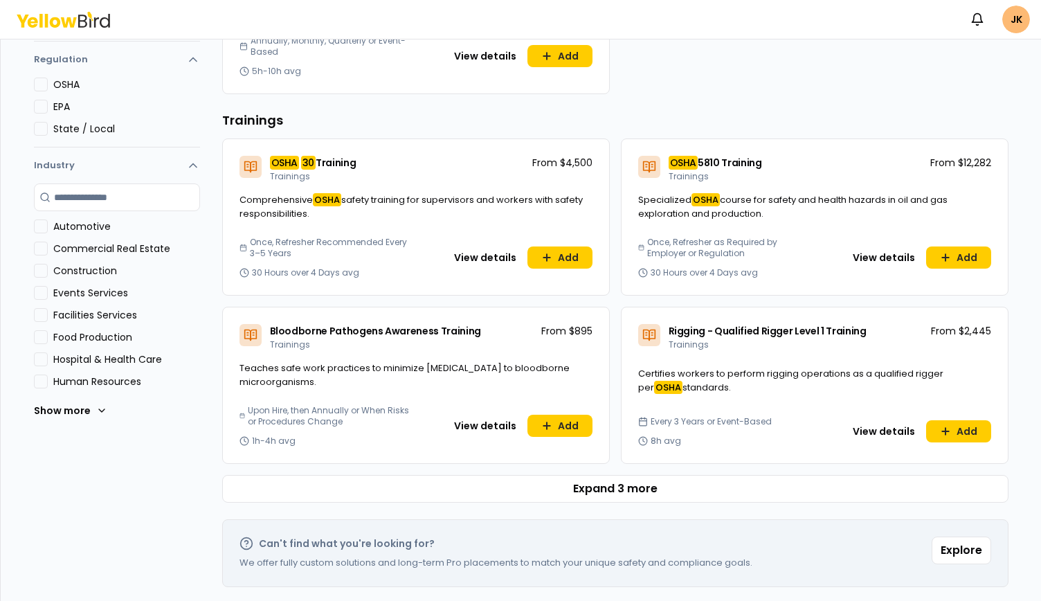  I want to click on span: 5h-10h avg, so click(276, 71).